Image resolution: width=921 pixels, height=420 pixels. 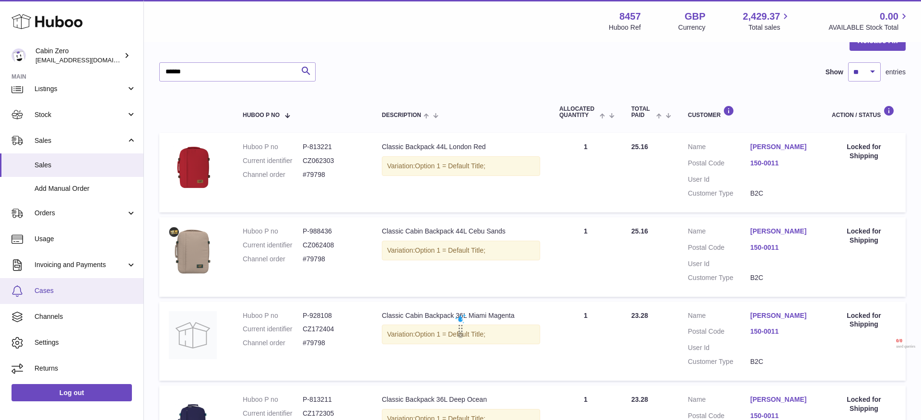 What do you see at coordinates (332, 400) in the screenshot?
I see `dd: P-813211` at bounding box center [332, 400].